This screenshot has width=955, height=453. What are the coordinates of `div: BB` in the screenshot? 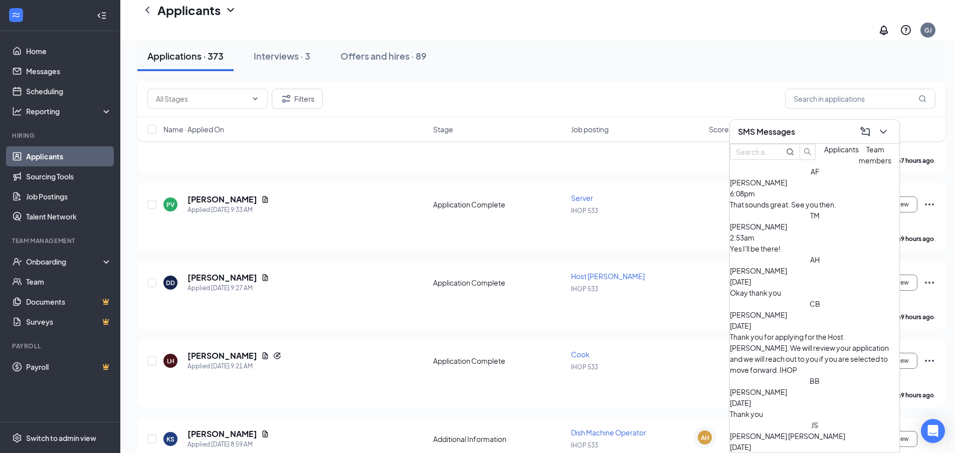 It's located at (814, 381).